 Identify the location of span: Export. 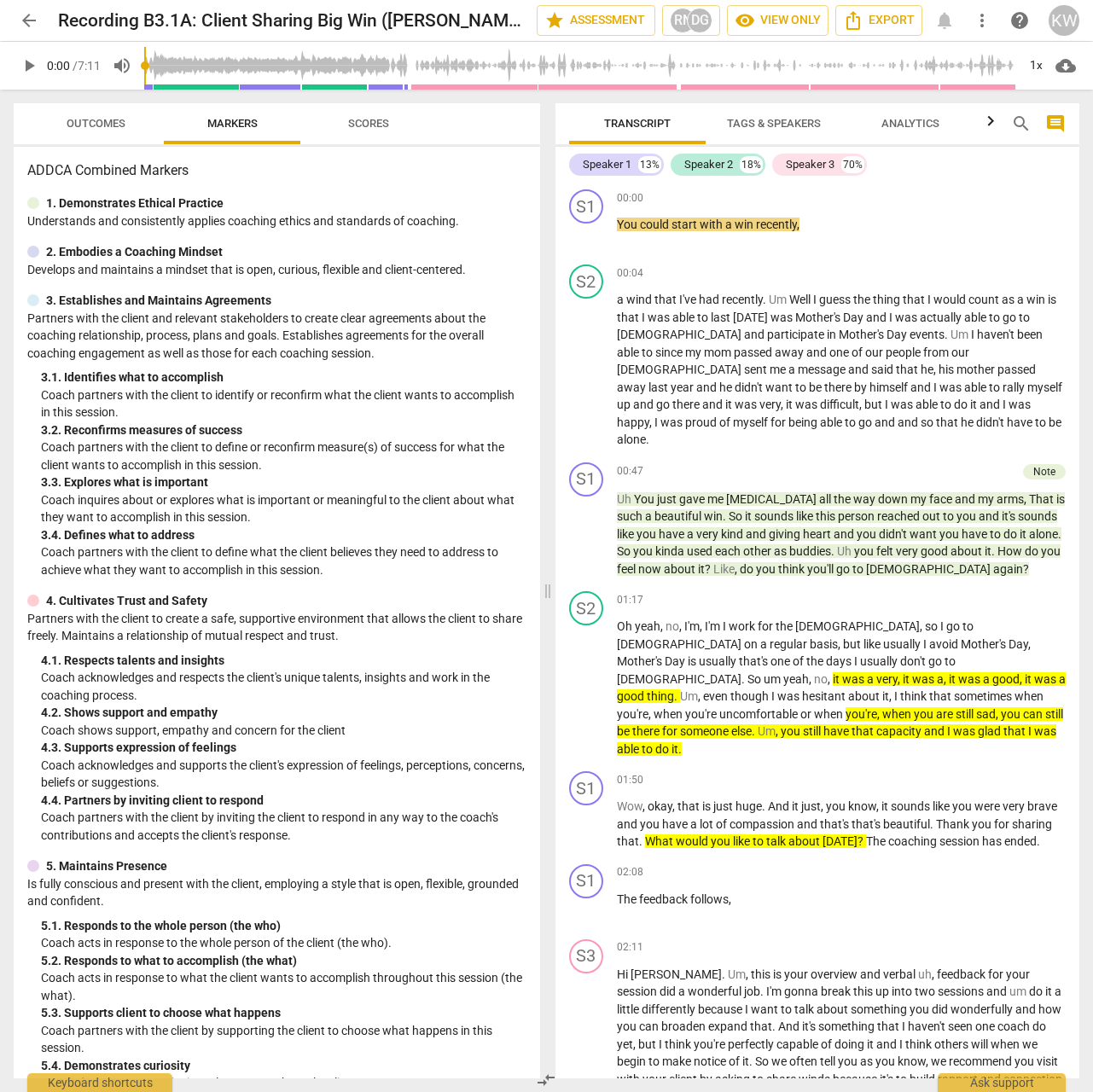
(879, 21).